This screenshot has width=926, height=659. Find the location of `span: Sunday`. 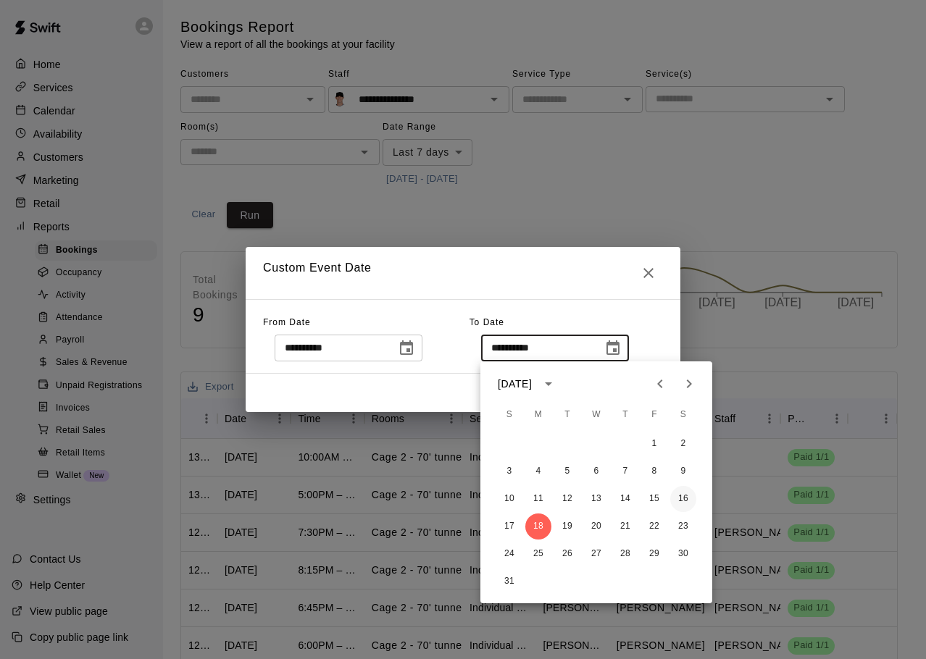

span: Sunday is located at coordinates (509, 415).